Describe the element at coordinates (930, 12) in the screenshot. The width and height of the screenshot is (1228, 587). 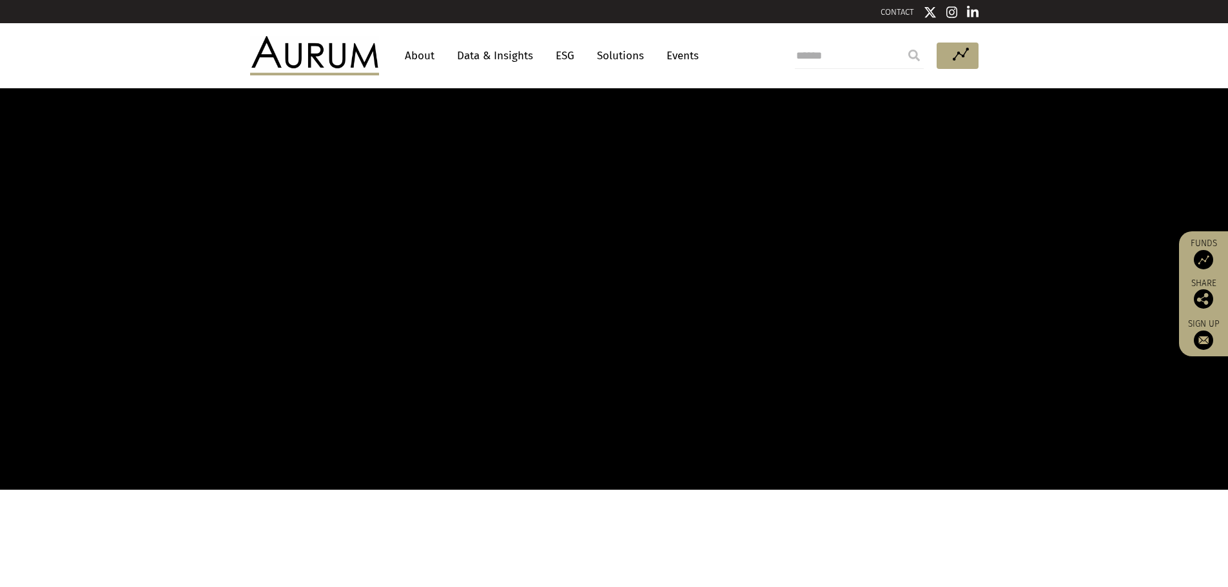
I see `img: Twitter icon` at that location.